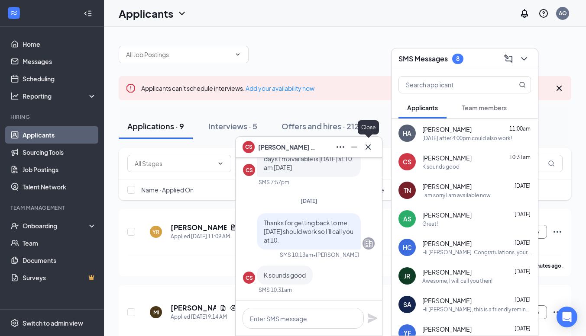  Describe the element at coordinates (423, 59) in the screenshot. I see `h3: SMS Messages` at that location.